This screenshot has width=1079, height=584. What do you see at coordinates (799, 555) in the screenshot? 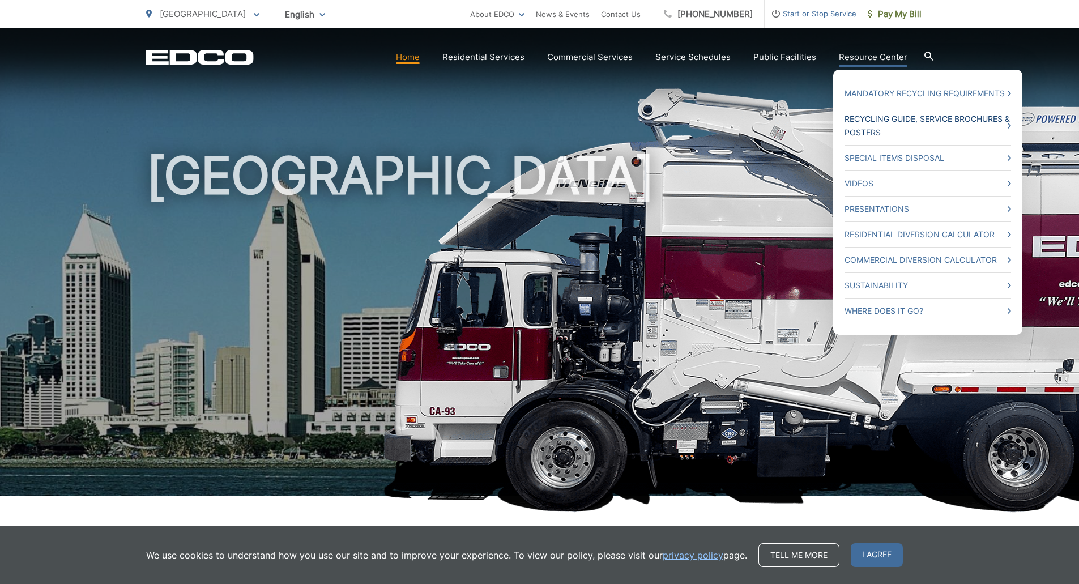
I see `a: Tell me more` at bounding box center [799, 555].